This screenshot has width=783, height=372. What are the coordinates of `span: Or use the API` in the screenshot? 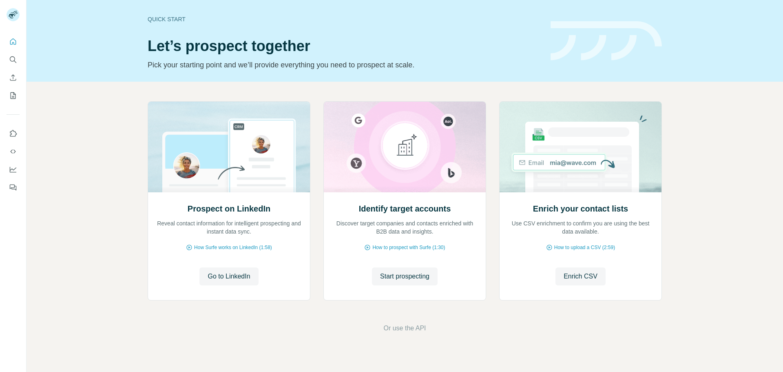 It's located at (405, 328).